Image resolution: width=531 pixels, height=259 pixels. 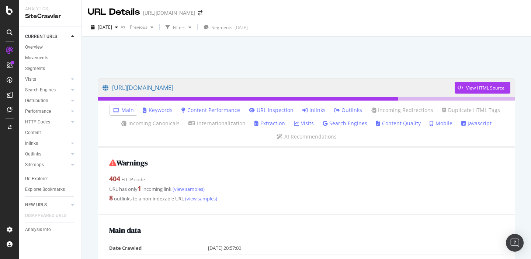 What do you see at coordinates (477, 124) in the screenshot?
I see `a: Javascript` at bounding box center [477, 124].